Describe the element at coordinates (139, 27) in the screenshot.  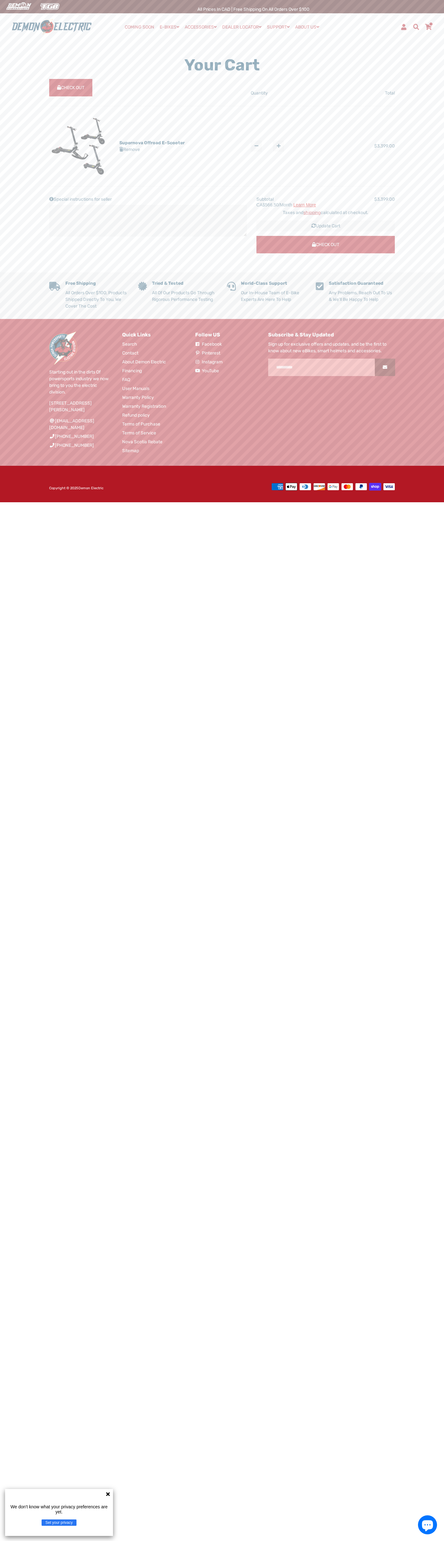
I see `a: COMING SOON` at that location.